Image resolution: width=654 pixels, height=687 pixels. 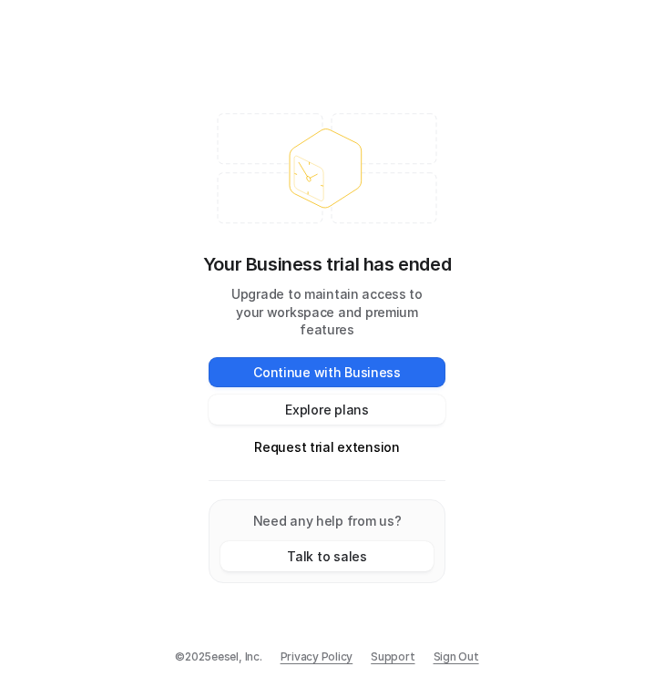 What do you see at coordinates (327, 312) in the screenshot?
I see `p: Upgrade to maintain access to your workspace and premium features` at bounding box center [327, 312].